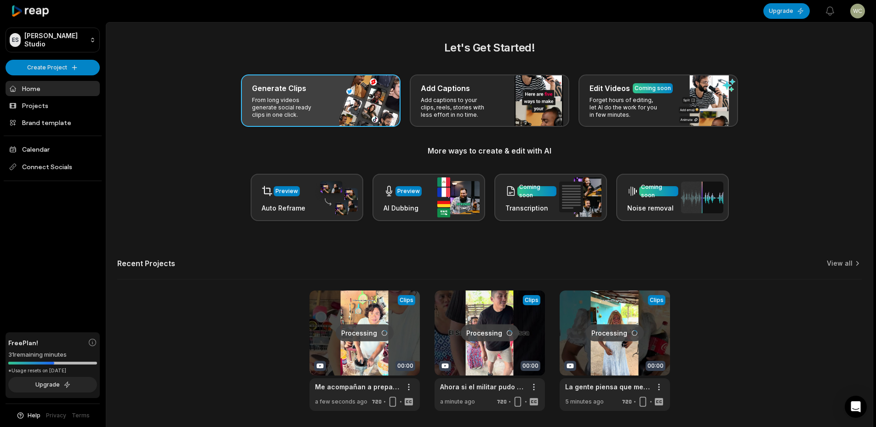 This screenshot has width=876, height=427. I want to click on h3: Generate Clips, so click(279, 88).